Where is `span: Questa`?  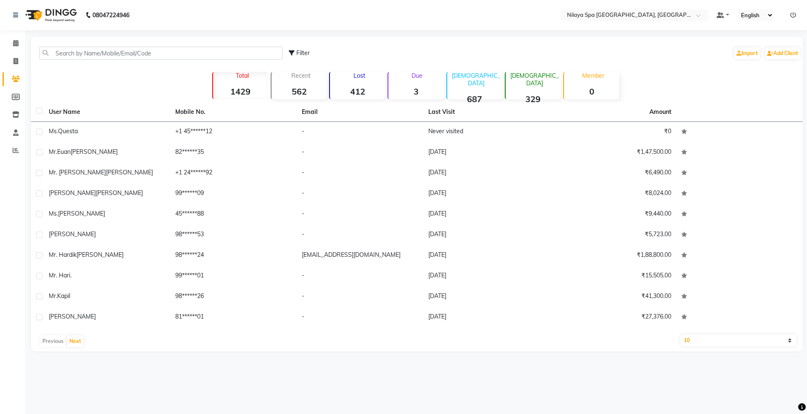
span: Questa is located at coordinates (68, 131).